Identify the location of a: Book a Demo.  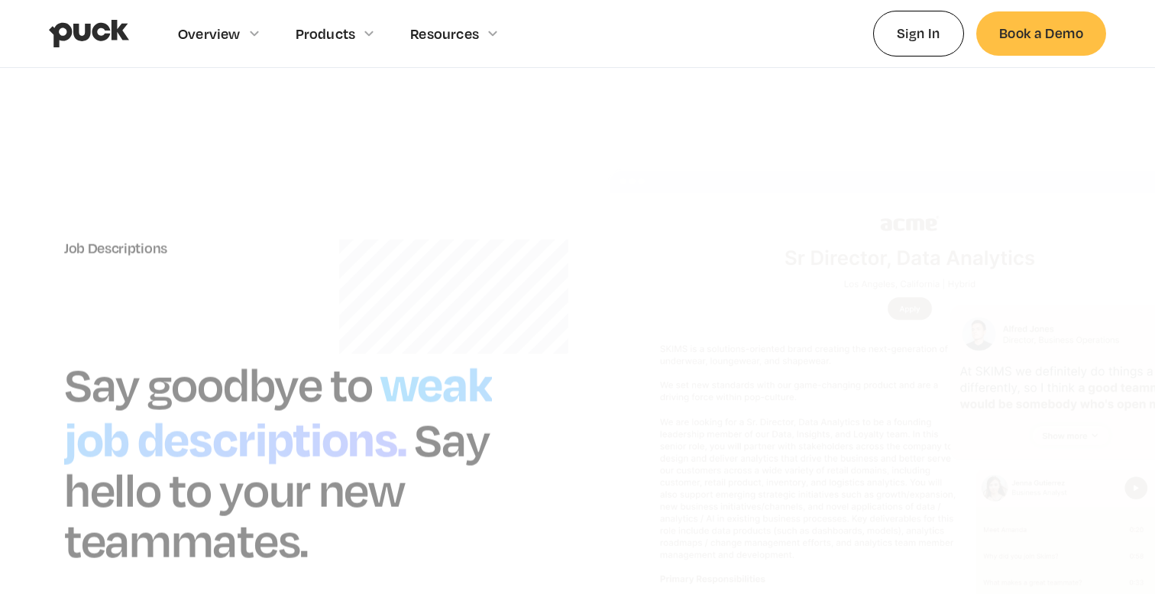
(1041, 33).